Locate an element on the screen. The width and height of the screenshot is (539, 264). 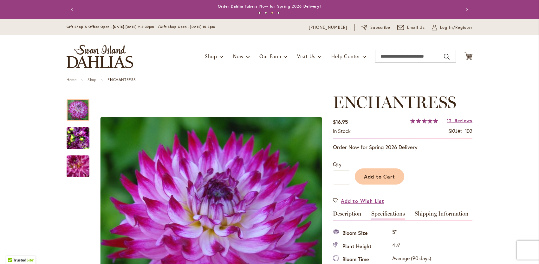
button: Previous is located at coordinates (73, 10).